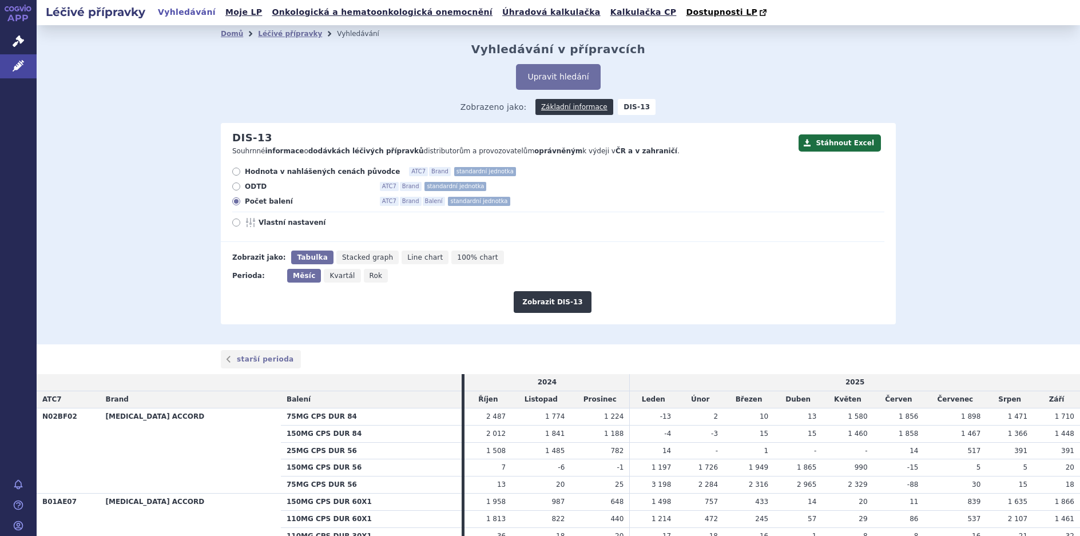 This screenshot has height=536, width=1080. I want to click on span: -13, so click(666, 417).